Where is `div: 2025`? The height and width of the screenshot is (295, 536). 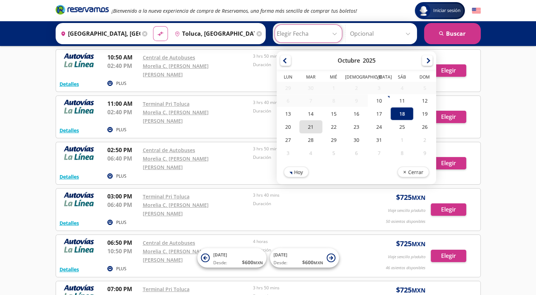 div: 2025 is located at coordinates (369, 61).